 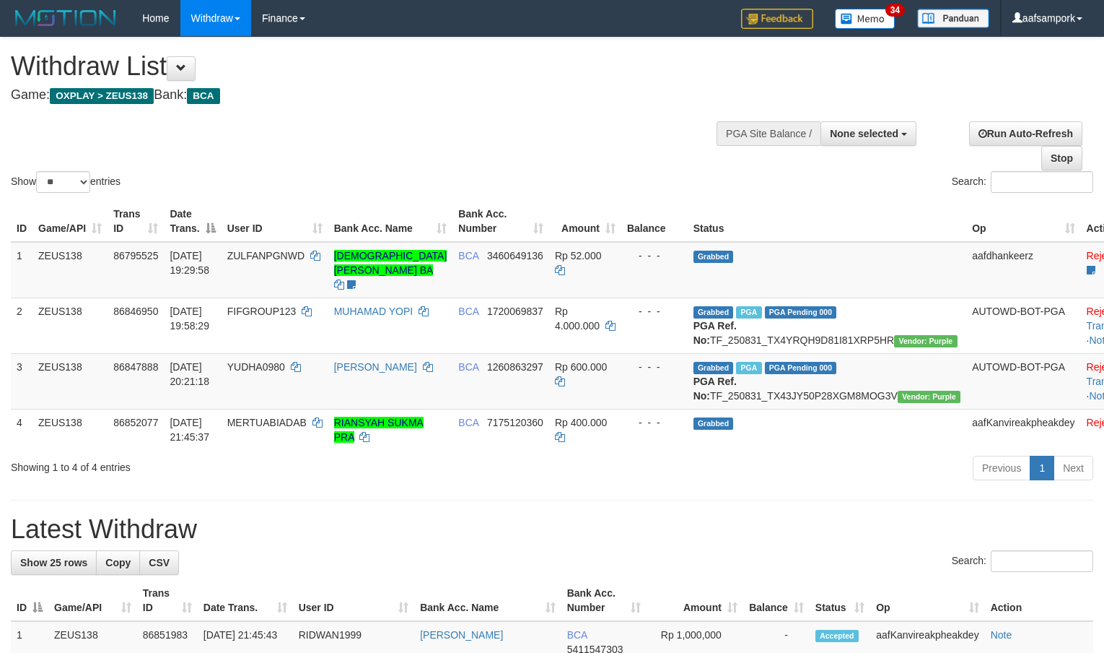 What do you see at coordinates (366, 66) in the screenshot?
I see `h1: Withdraw List` at bounding box center [366, 66].